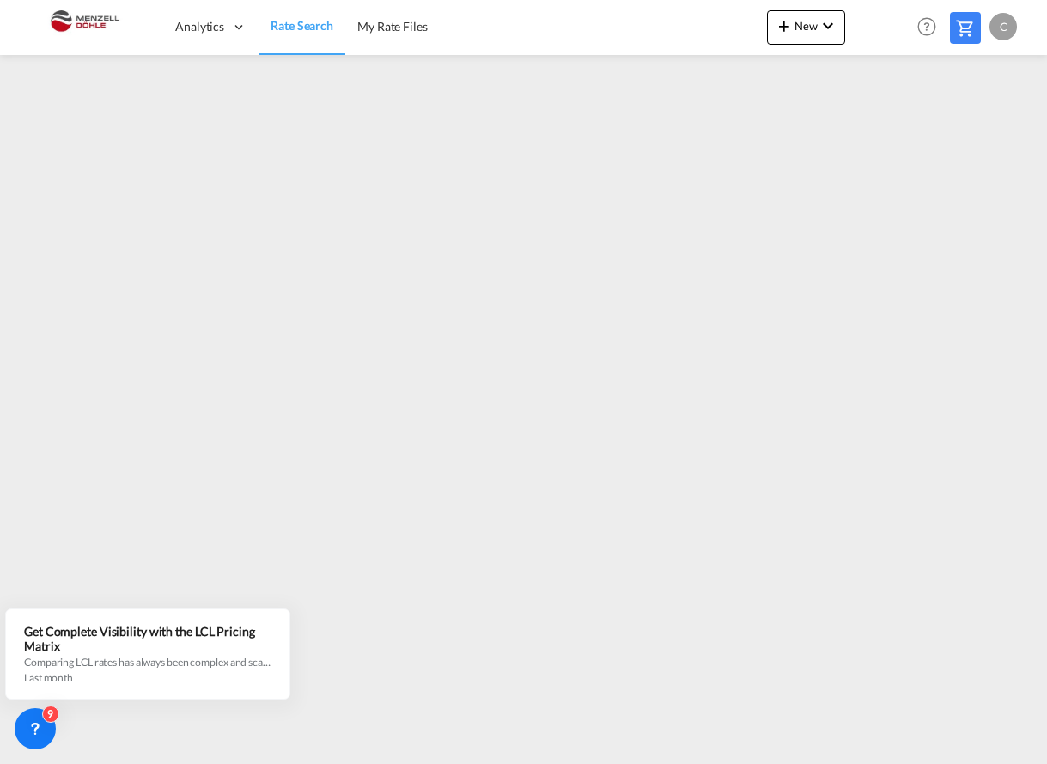 The height and width of the screenshot is (764, 1047). I want to click on span: Analytics, so click(199, 27).